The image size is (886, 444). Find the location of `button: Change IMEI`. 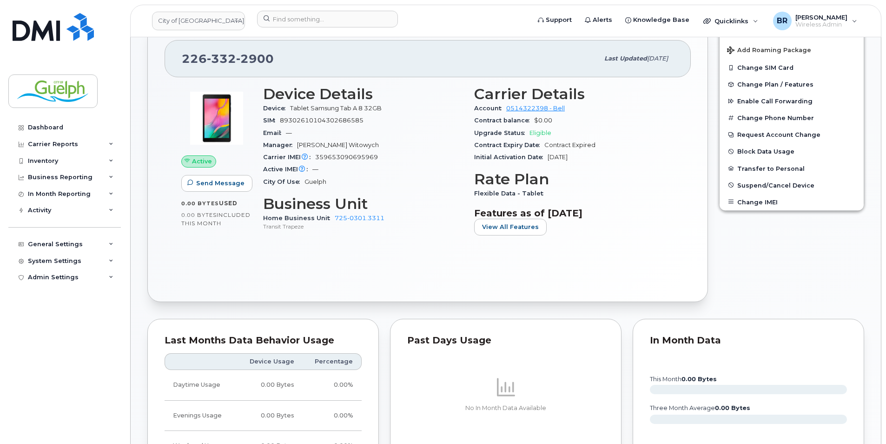

button: Change IMEI is located at coordinates (792, 202).